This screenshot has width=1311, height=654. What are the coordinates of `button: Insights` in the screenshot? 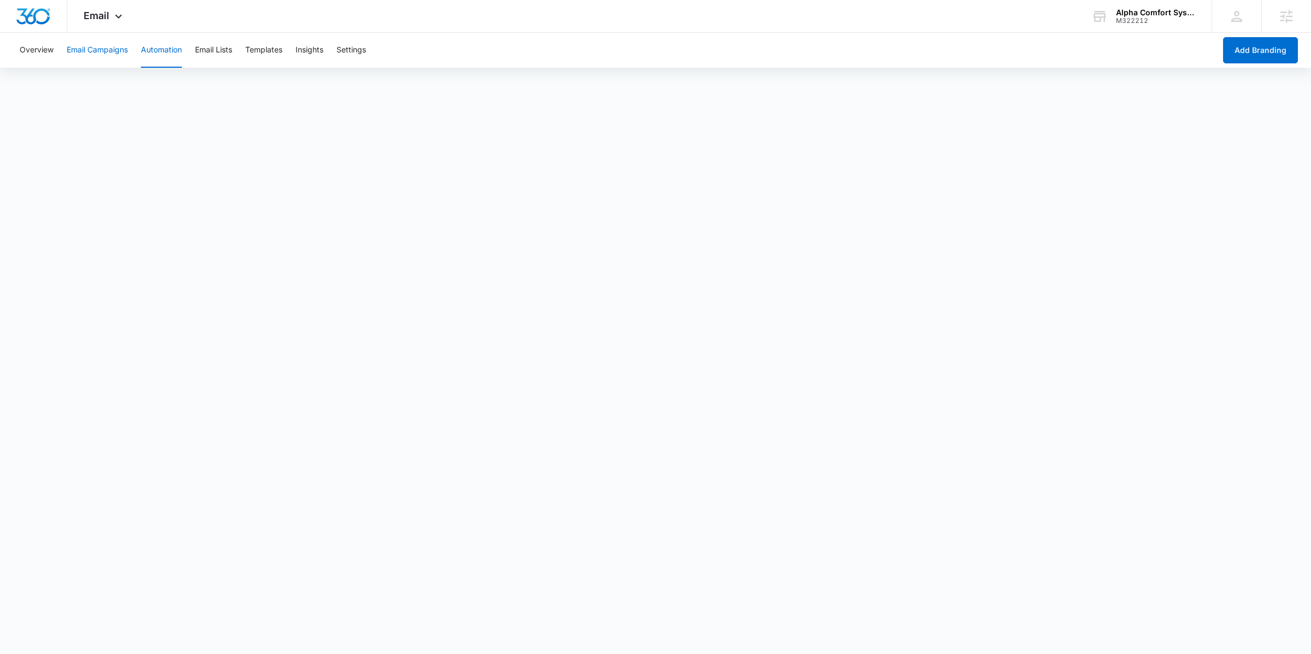 It's located at (309, 50).